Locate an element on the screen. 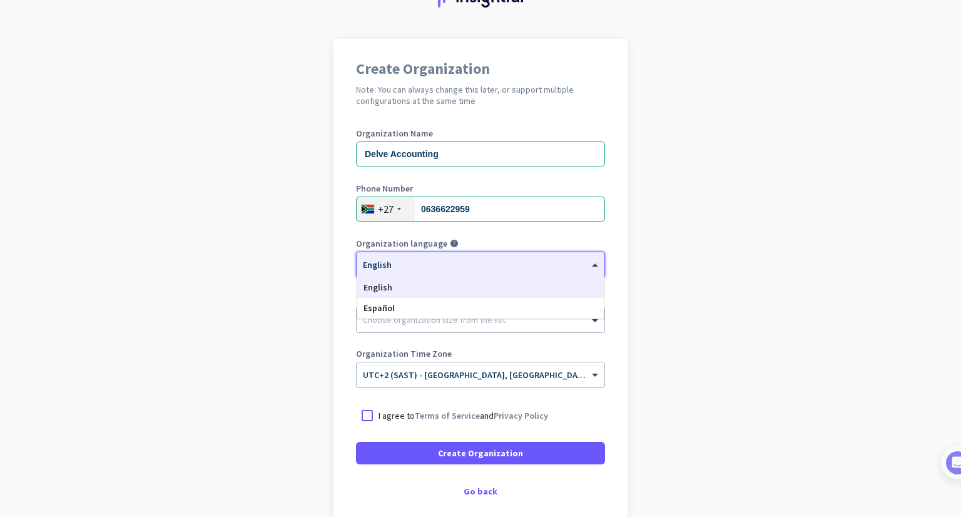 This screenshot has height=517, width=961. h1: Create Organization is located at coordinates (480, 69).